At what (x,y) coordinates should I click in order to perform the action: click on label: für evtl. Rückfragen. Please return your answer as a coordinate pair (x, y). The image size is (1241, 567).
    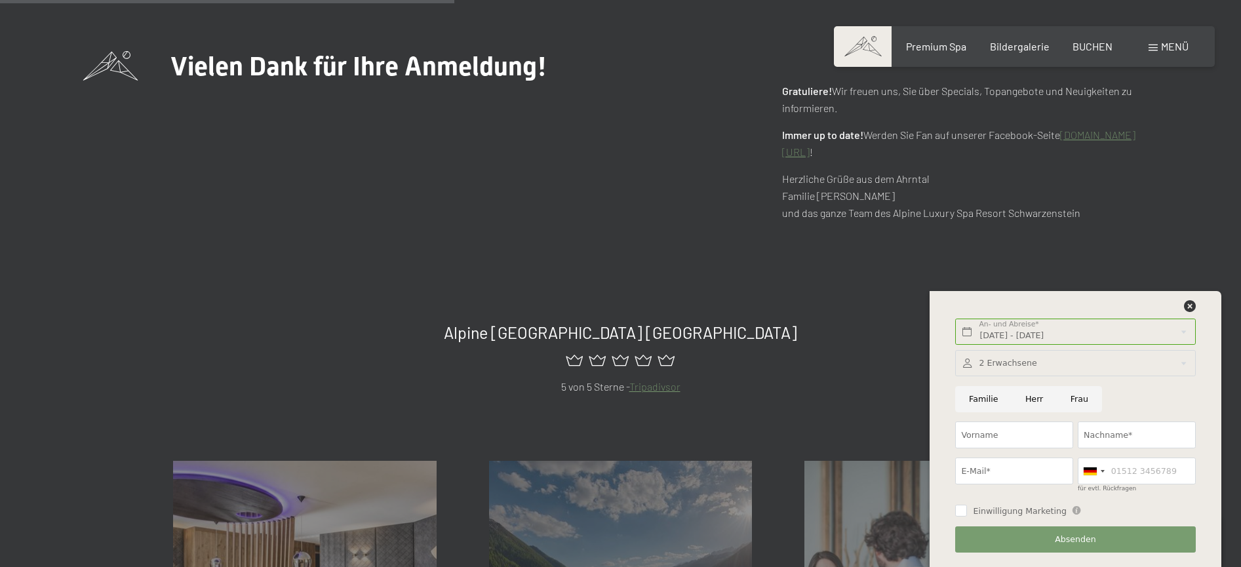
    Looking at the image, I should click on (1107, 488).